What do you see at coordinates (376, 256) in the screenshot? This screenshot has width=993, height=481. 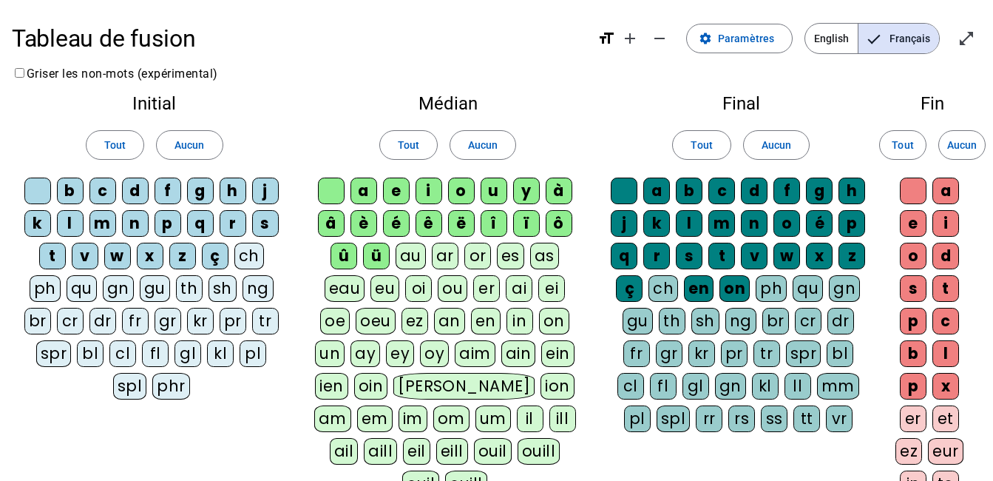 I see `div: ü` at bounding box center [376, 256].